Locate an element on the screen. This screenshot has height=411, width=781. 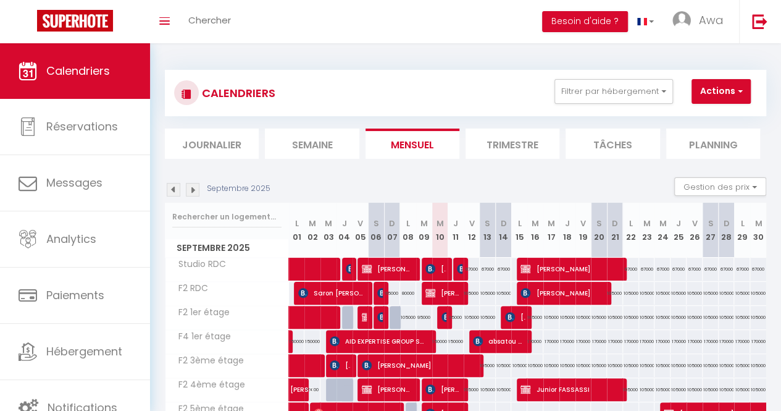
th: 28 is located at coordinates (727, 230).